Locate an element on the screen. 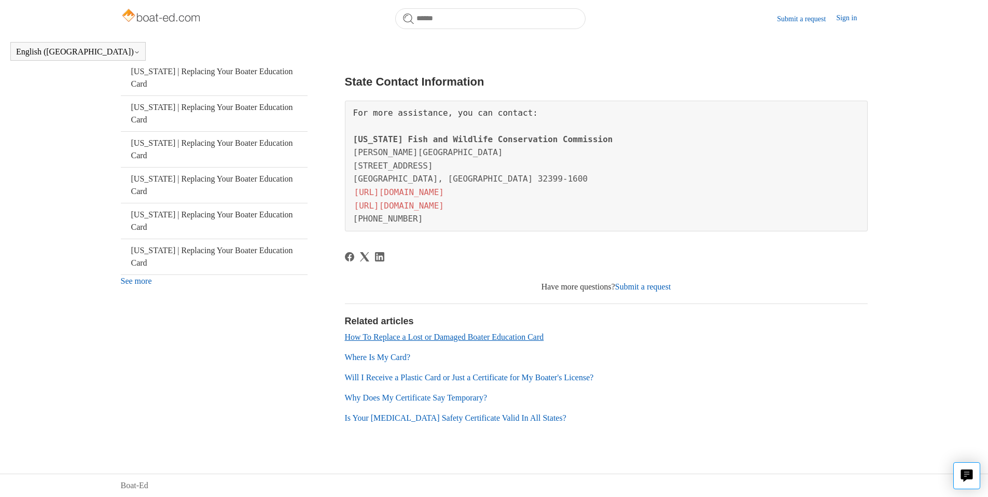 The height and width of the screenshot is (497, 988). a: See more is located at coordinates (136, 280).